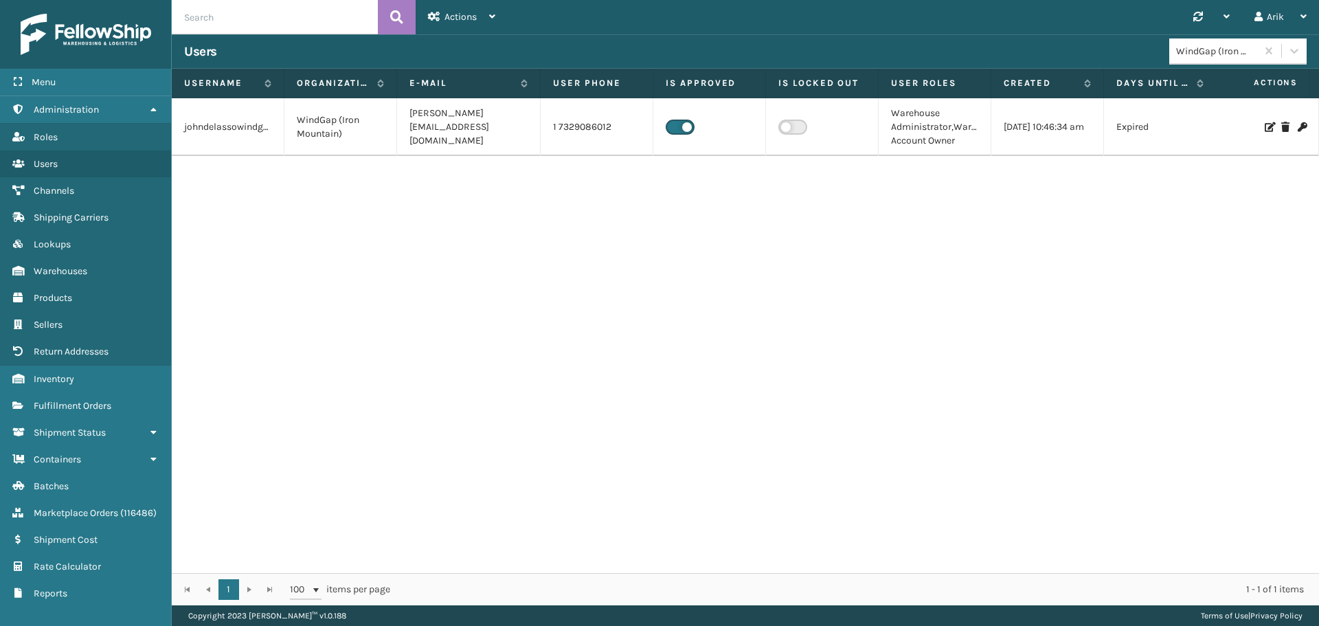 Image resolution: width=1319 pixels, height=626 pixels. What do you see at coordinates (1285, 127) in the screenshot?
I see `i: Delete` at bounding box center [1285, 127].